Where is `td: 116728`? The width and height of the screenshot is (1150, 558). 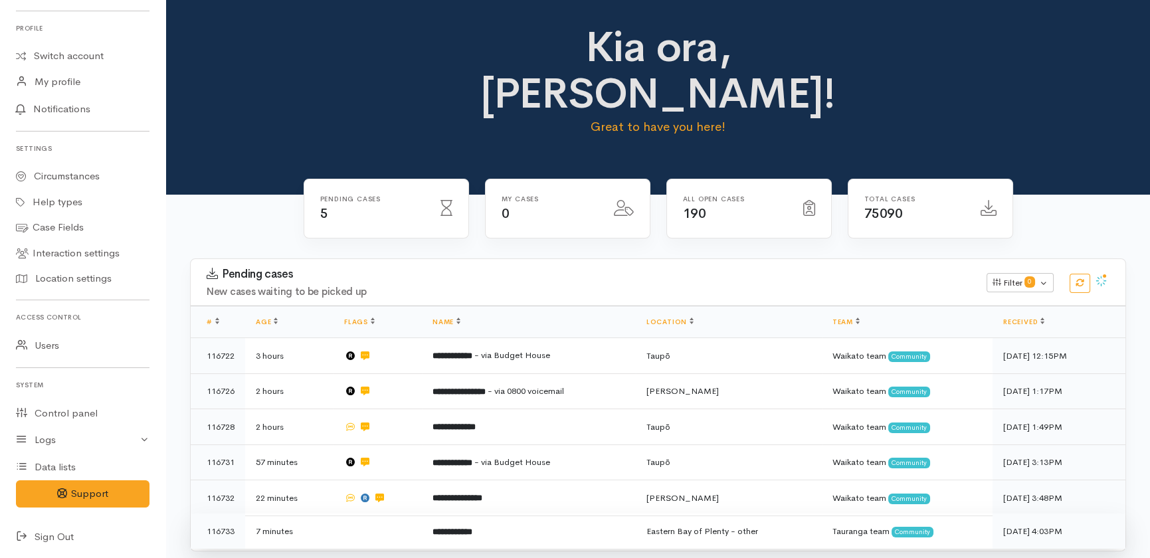 td: 116728 is located at coordinates (218, 427).